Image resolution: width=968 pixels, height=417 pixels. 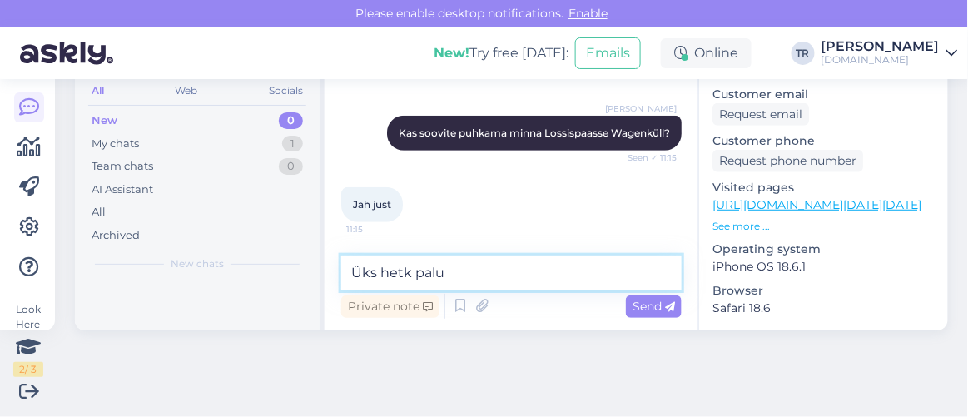 What do you see at coordinates (451, 52) in the screenshot?
I see `b: New!` at bounding box center [451, 52].